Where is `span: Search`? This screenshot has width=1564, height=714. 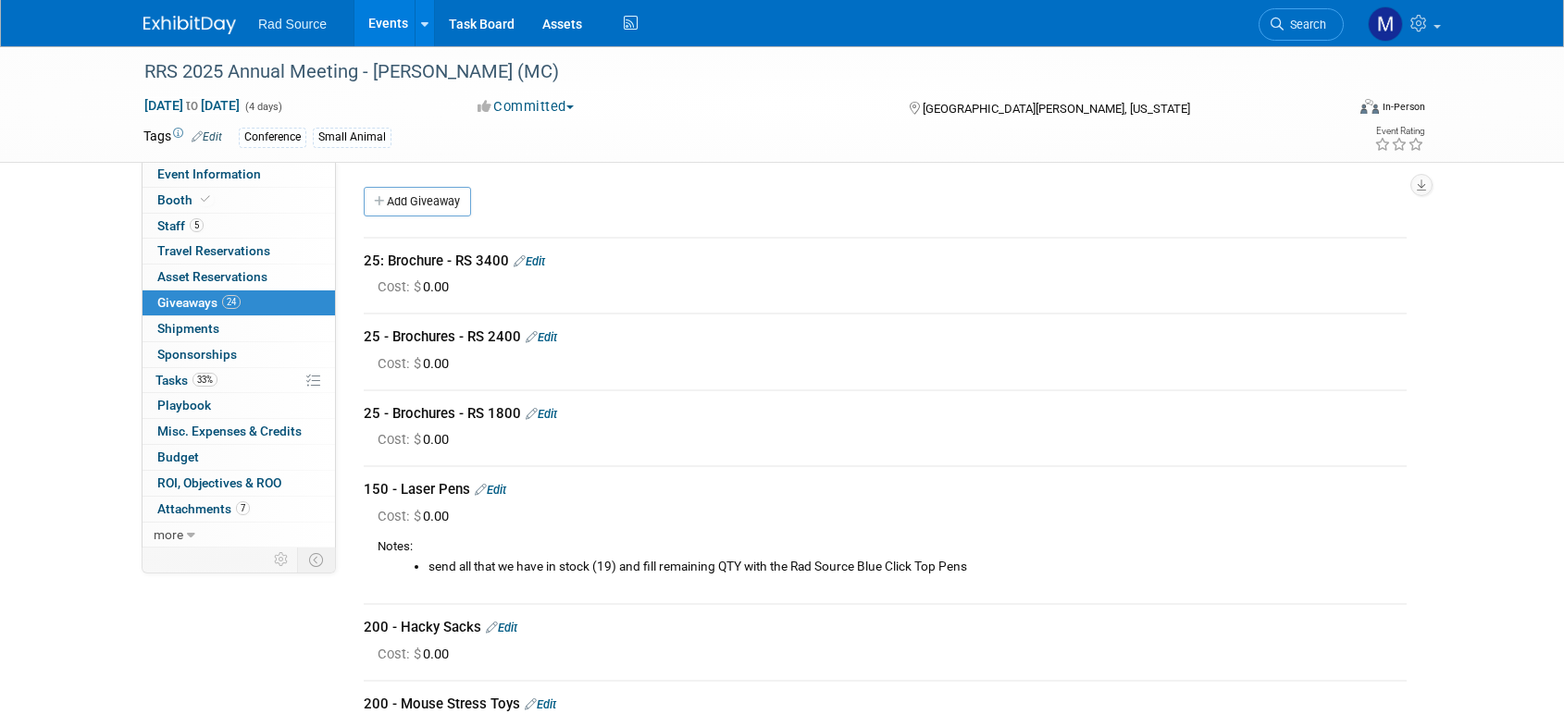 span: Search is located at coordinates (1305, 24).